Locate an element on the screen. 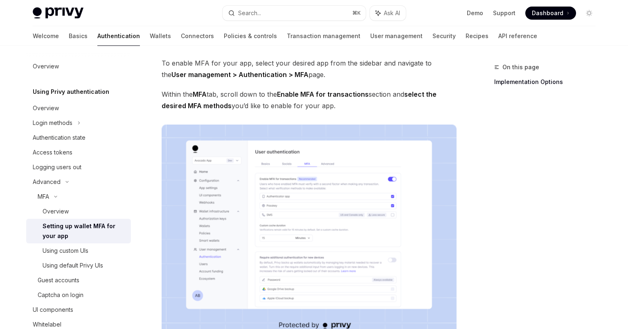 The height and width of the screenshot is (329, 628). a: Guest accounts is located at coordinates (79, 280).